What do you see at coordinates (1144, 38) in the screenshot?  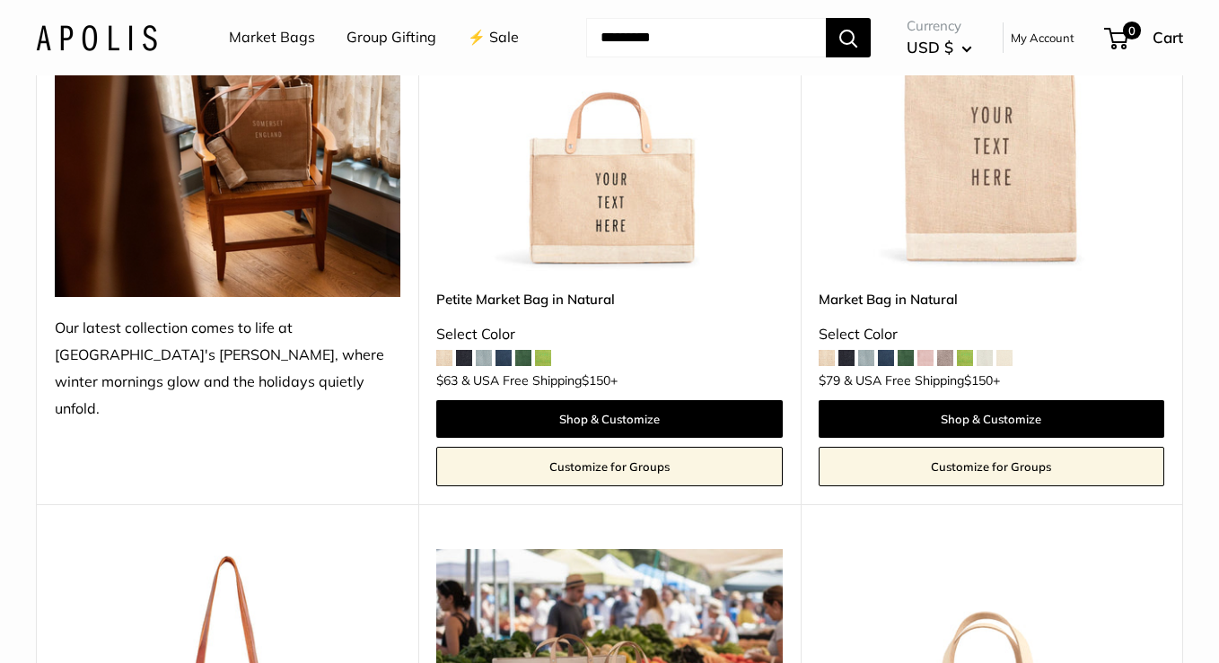 I see `a: 0 Cart` at bounding box center [1144, 38].